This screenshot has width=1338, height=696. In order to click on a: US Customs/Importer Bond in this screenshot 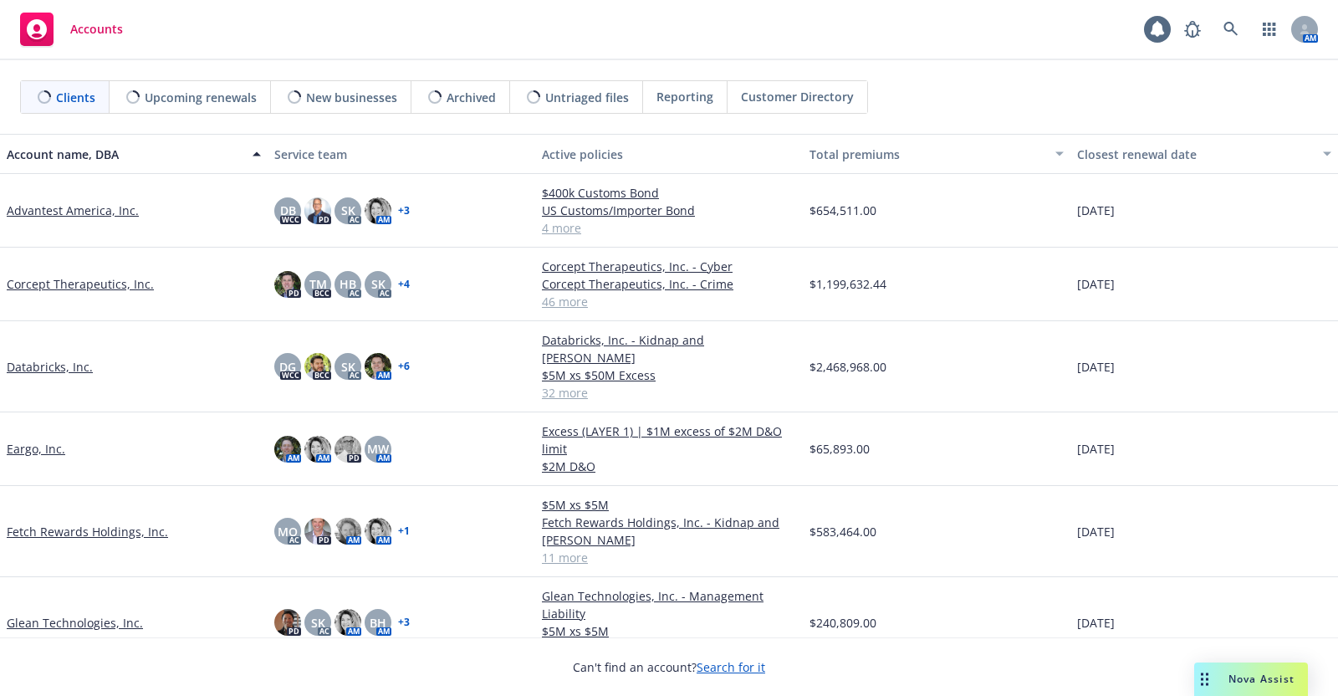, I will do `click(669, 210)`.